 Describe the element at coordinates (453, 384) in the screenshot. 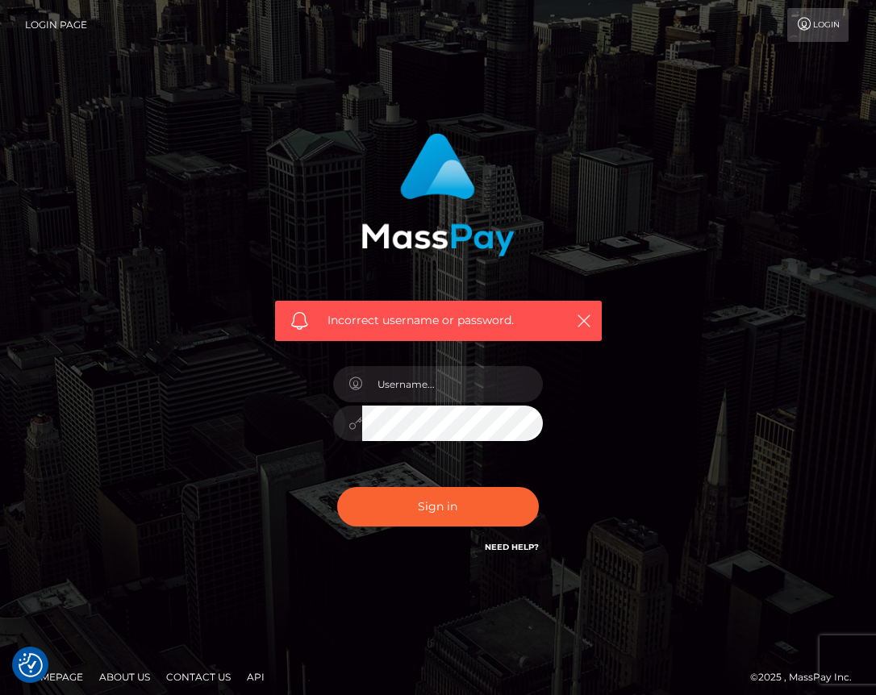

I see `input: Username...` at that location.